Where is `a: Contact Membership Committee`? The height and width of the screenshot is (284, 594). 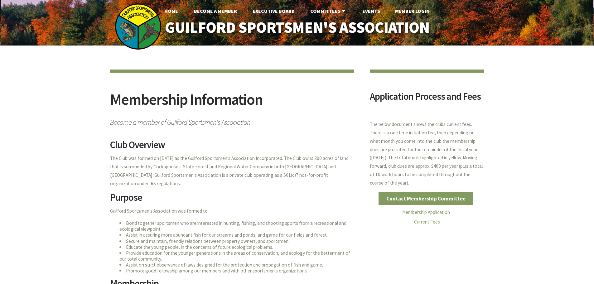 a: Contact Membership Committee is located at coordinates (426, 199).